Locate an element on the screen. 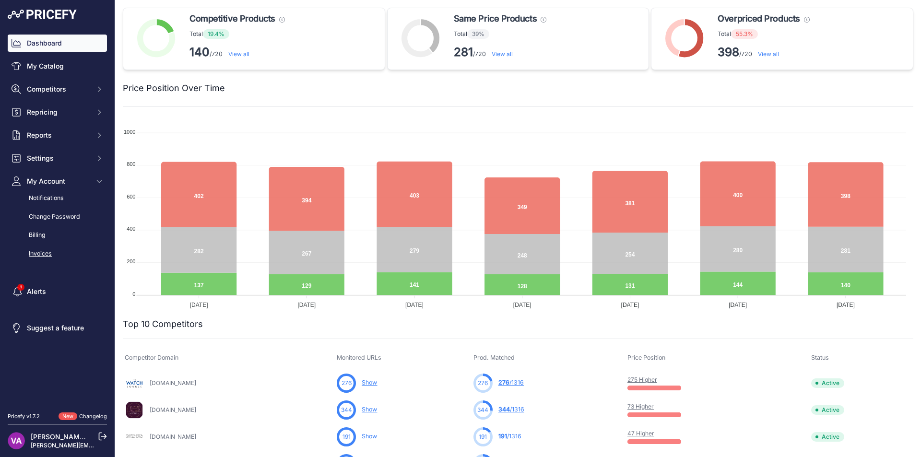 The height and width of the screenshot is (457, 921). strong: 281 is located at coordinates (463, 52).